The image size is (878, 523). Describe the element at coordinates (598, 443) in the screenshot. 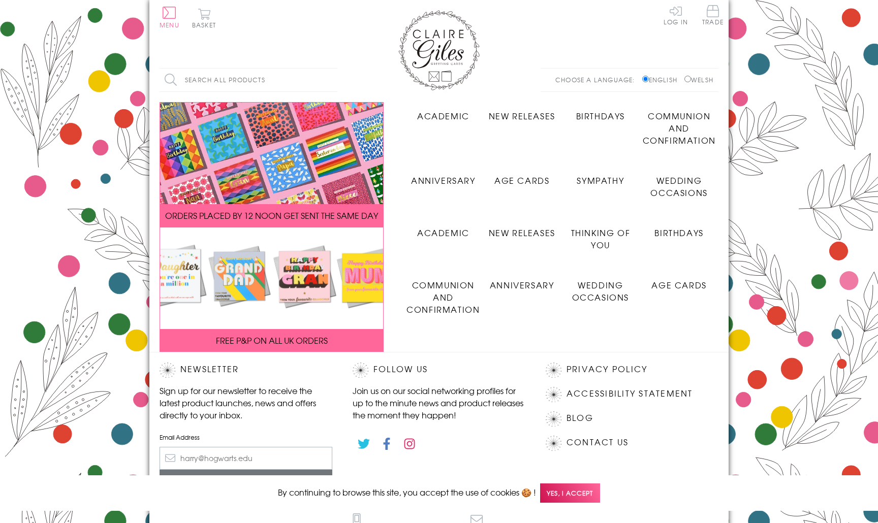

I see `a: Contact Us` at that location.